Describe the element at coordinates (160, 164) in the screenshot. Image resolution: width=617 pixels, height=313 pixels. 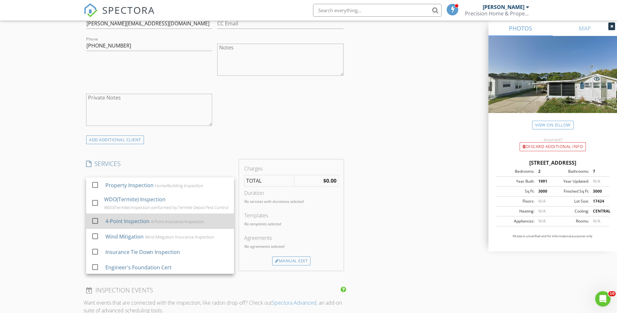
I see `h4: SERVICES` at that location.